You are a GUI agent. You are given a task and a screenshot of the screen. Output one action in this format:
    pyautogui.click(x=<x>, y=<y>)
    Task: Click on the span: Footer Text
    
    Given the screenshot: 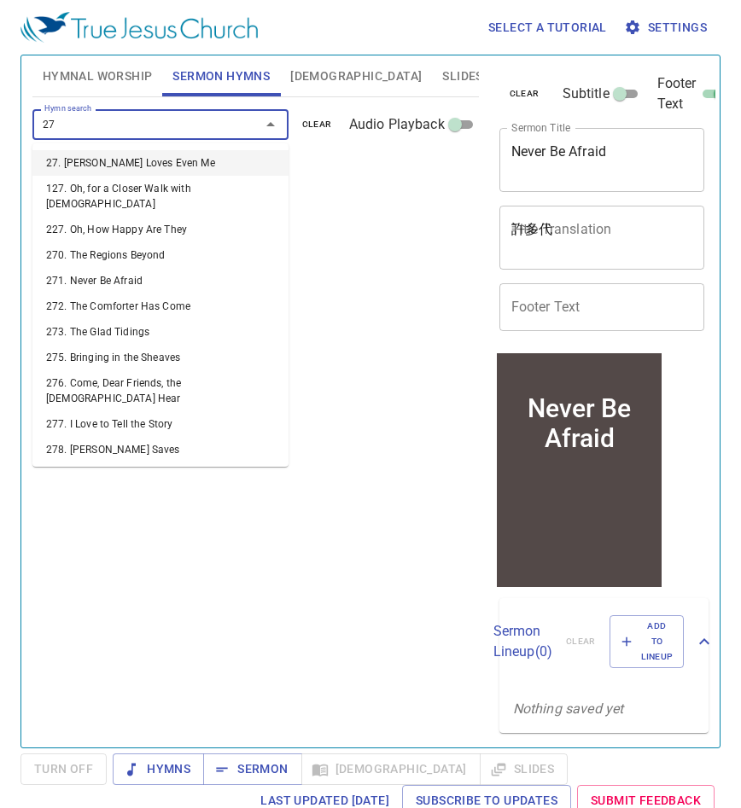 What is the action you would take?
    pyautogui.click(x=677, y=94)
    